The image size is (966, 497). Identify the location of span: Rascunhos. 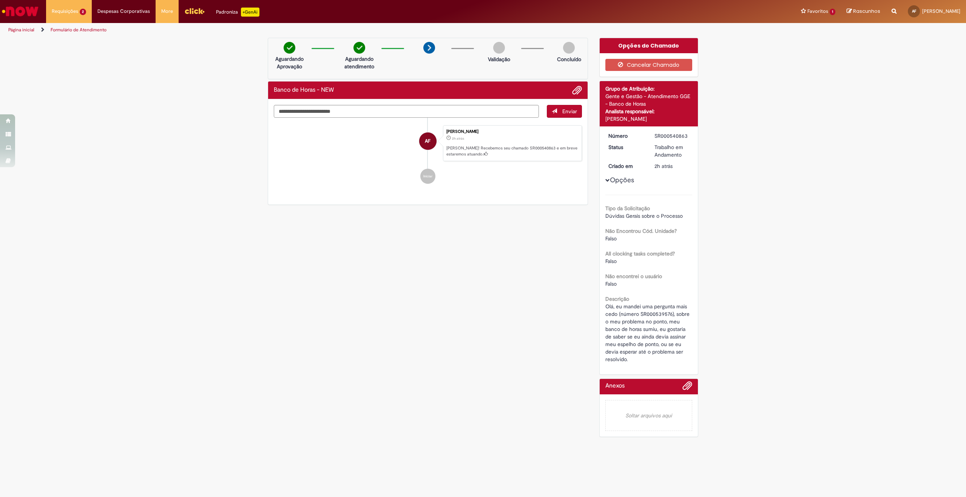
(867, 11).